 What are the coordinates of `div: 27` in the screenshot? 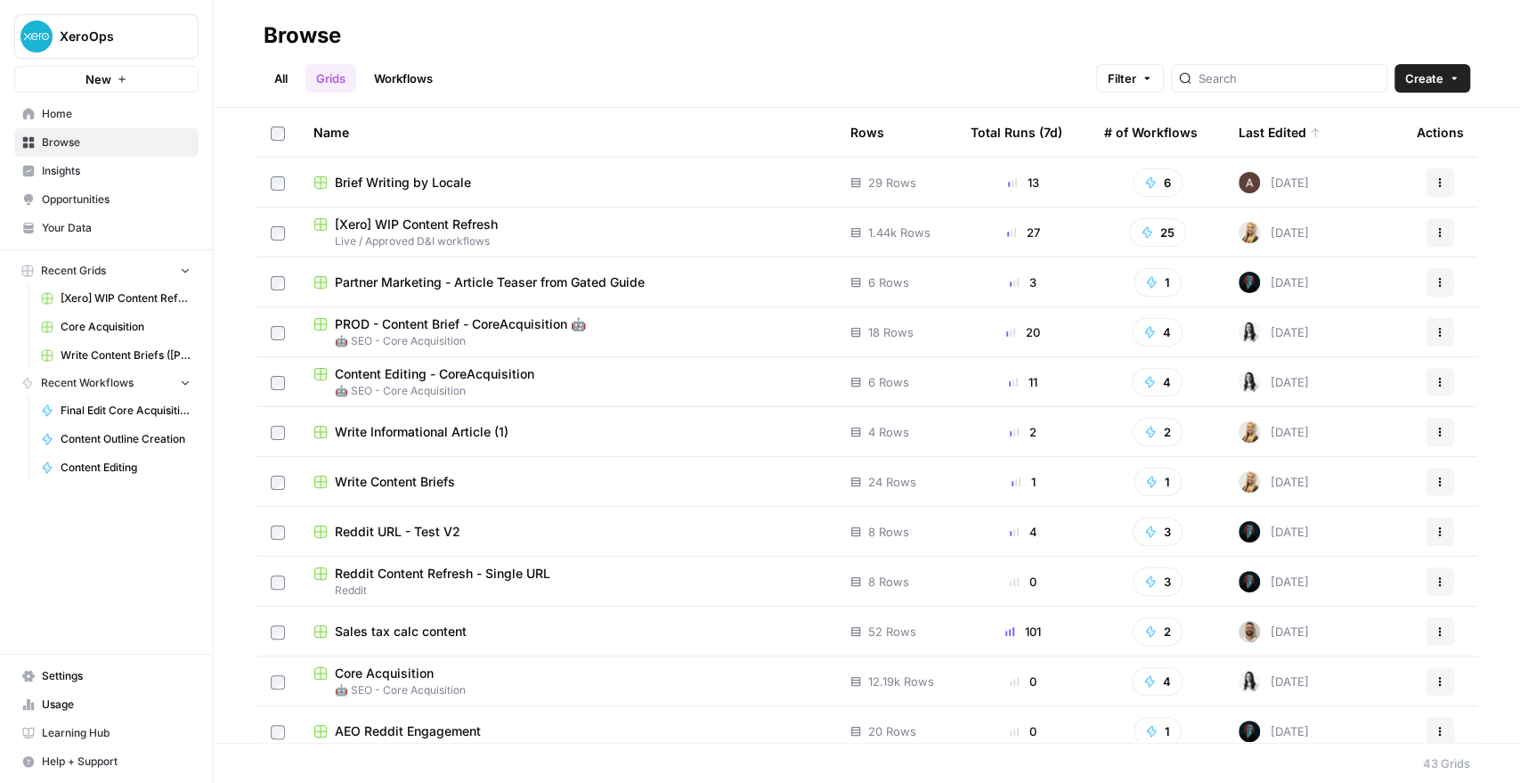 It's located at (1023, 232).